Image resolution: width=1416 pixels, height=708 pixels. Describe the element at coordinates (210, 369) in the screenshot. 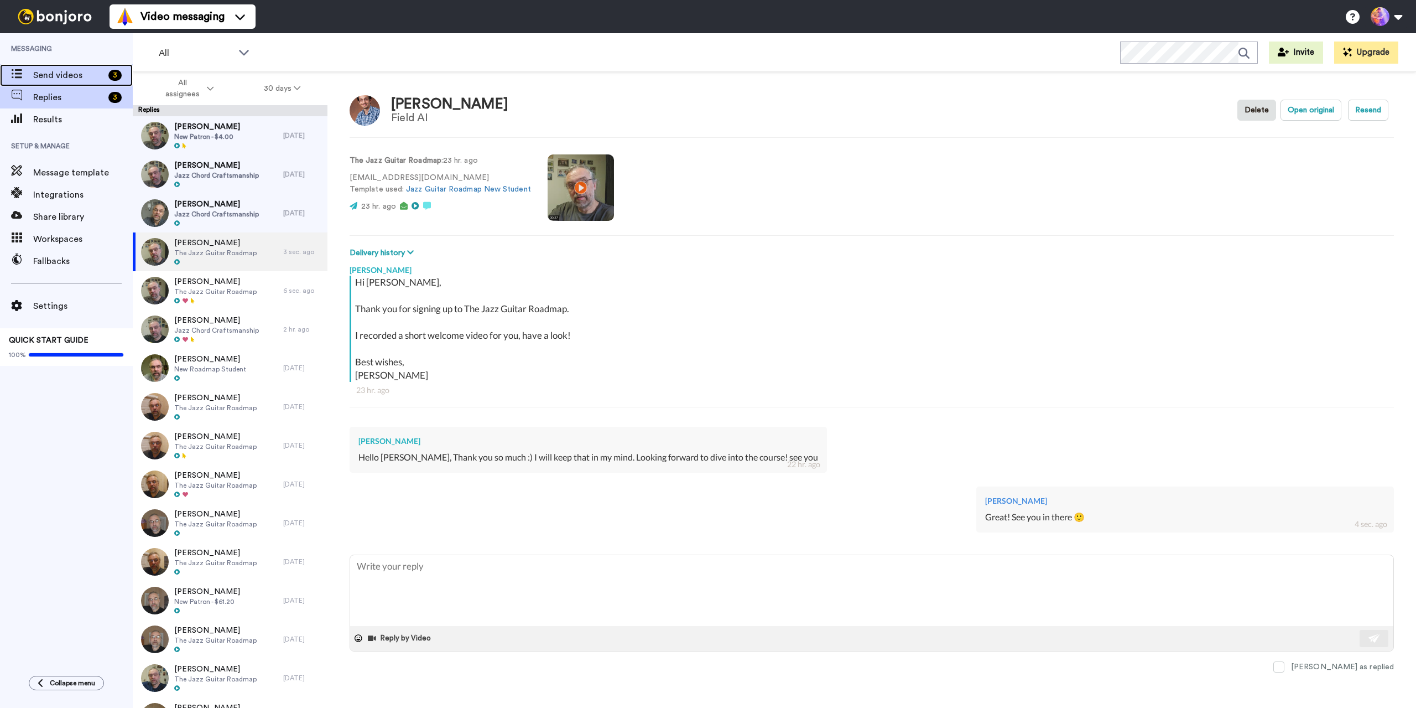

I see `span: New Roadmap Student` at that location.